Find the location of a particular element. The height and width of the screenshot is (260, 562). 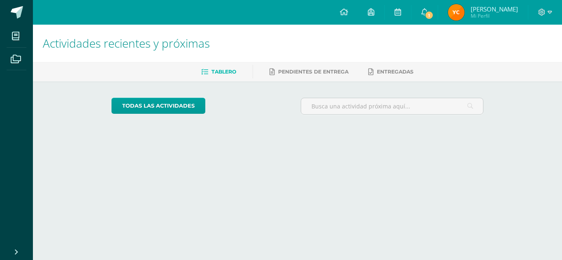

a: todas las Actividades is located at coordinates (158, 106).